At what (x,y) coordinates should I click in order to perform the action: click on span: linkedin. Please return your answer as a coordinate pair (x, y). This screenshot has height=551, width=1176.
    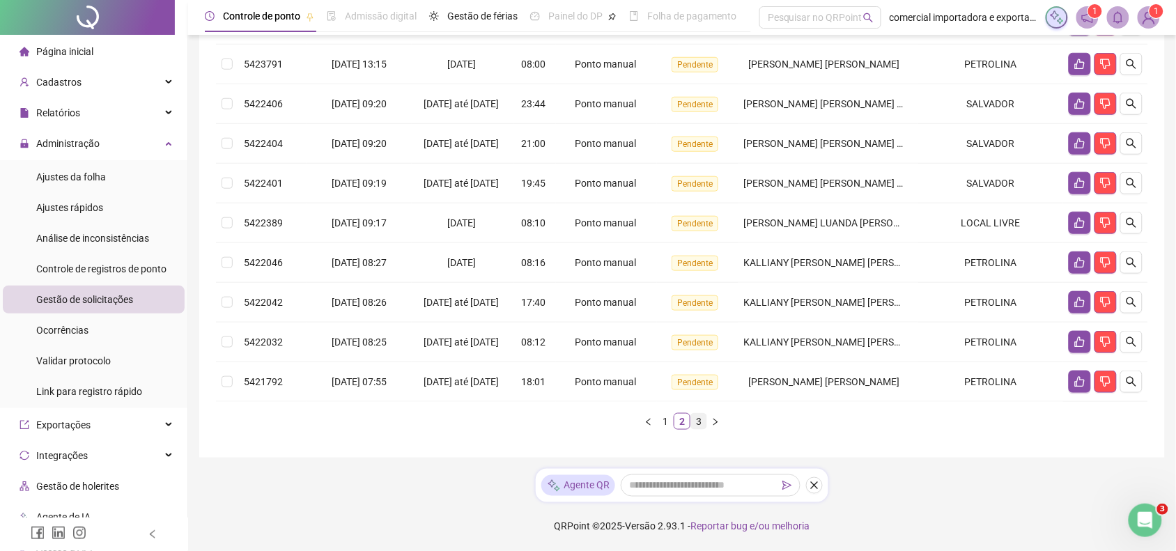
    Looking at the image, I should click on (59, 533).